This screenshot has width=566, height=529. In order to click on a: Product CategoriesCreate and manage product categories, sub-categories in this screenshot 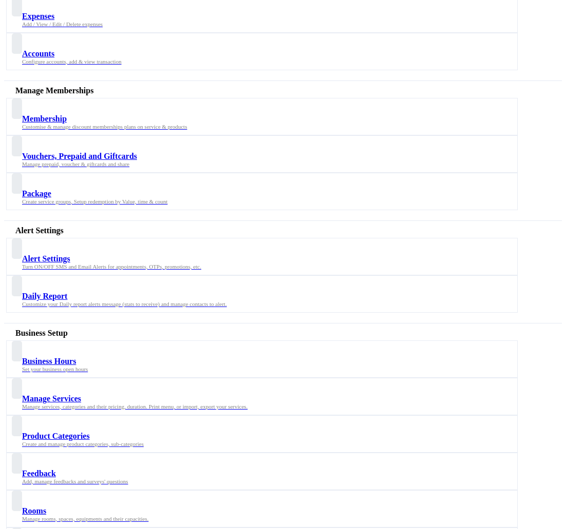, I will do `click(284, 434)`.